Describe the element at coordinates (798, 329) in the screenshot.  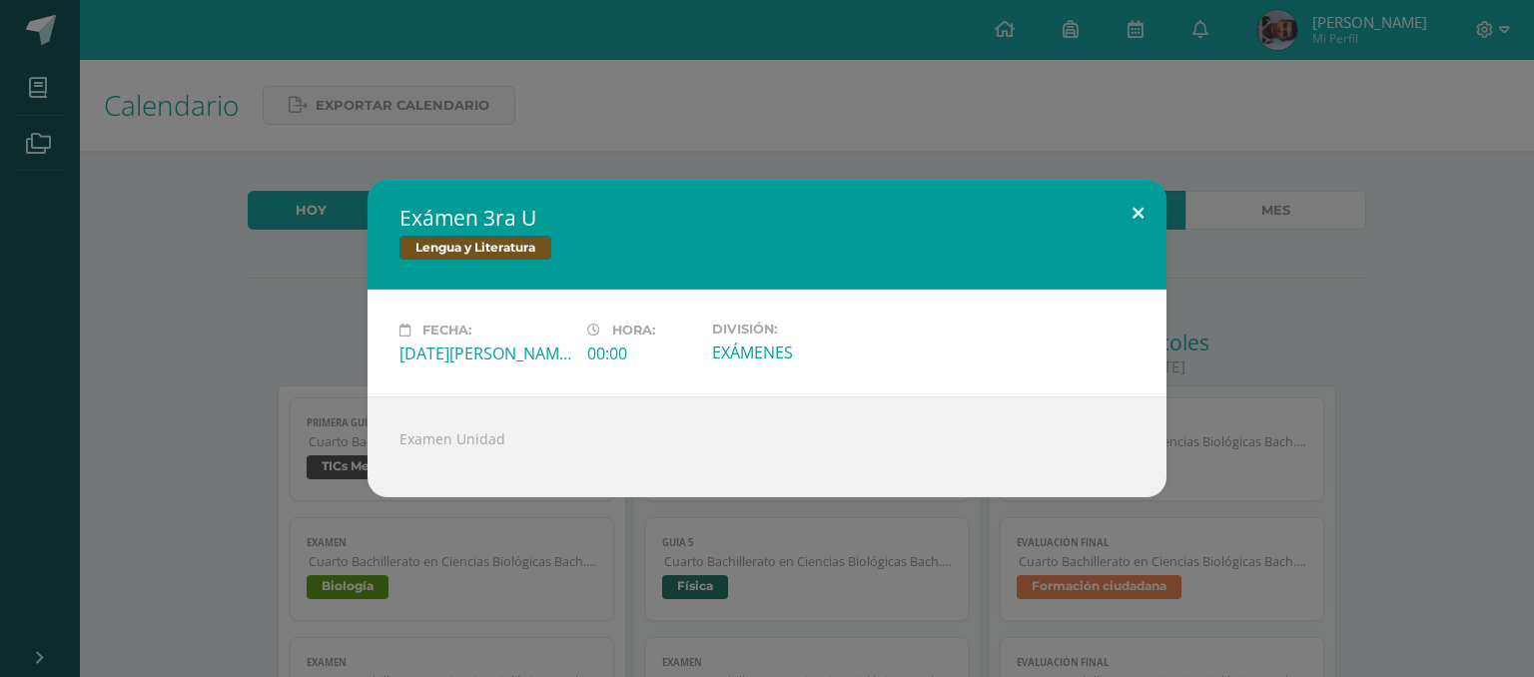
I see `label: División:` at that location.